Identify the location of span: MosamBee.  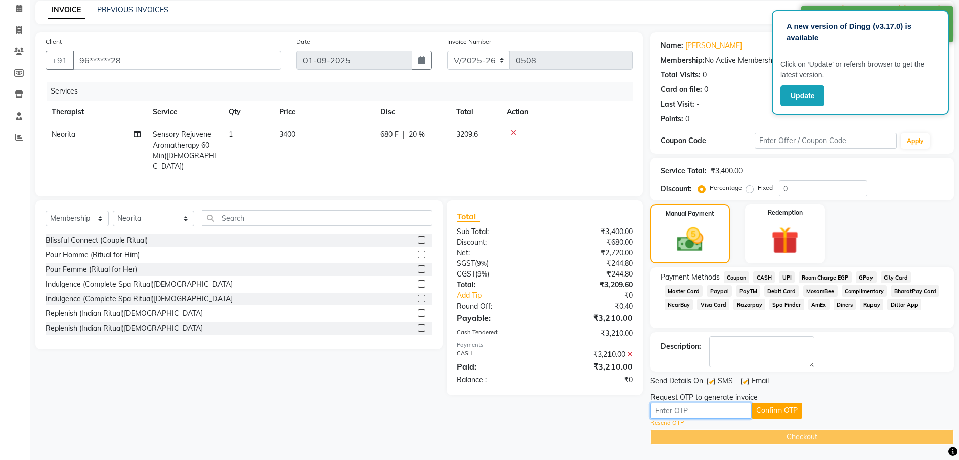
(821, 291).